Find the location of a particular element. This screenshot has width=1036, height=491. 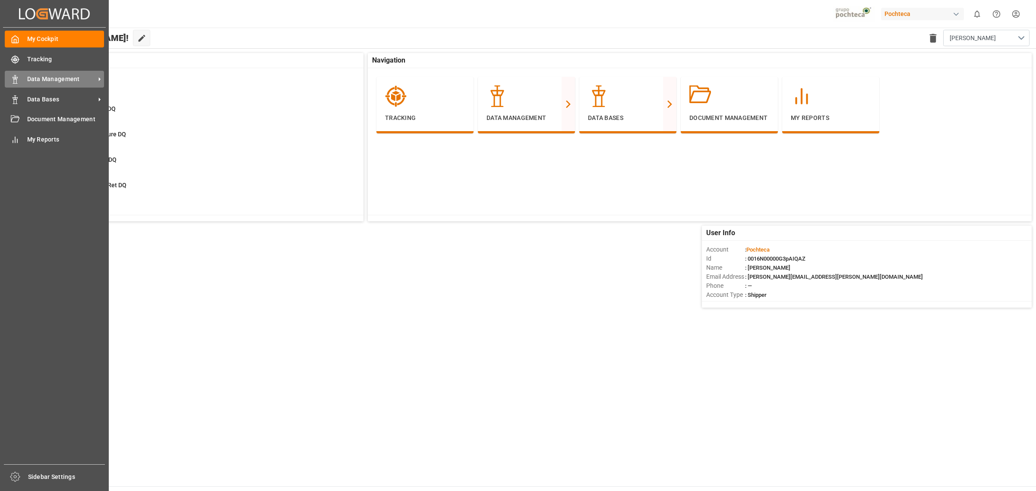

a: 28In Progress DQDetails PO is located at coordinates (199, 88).